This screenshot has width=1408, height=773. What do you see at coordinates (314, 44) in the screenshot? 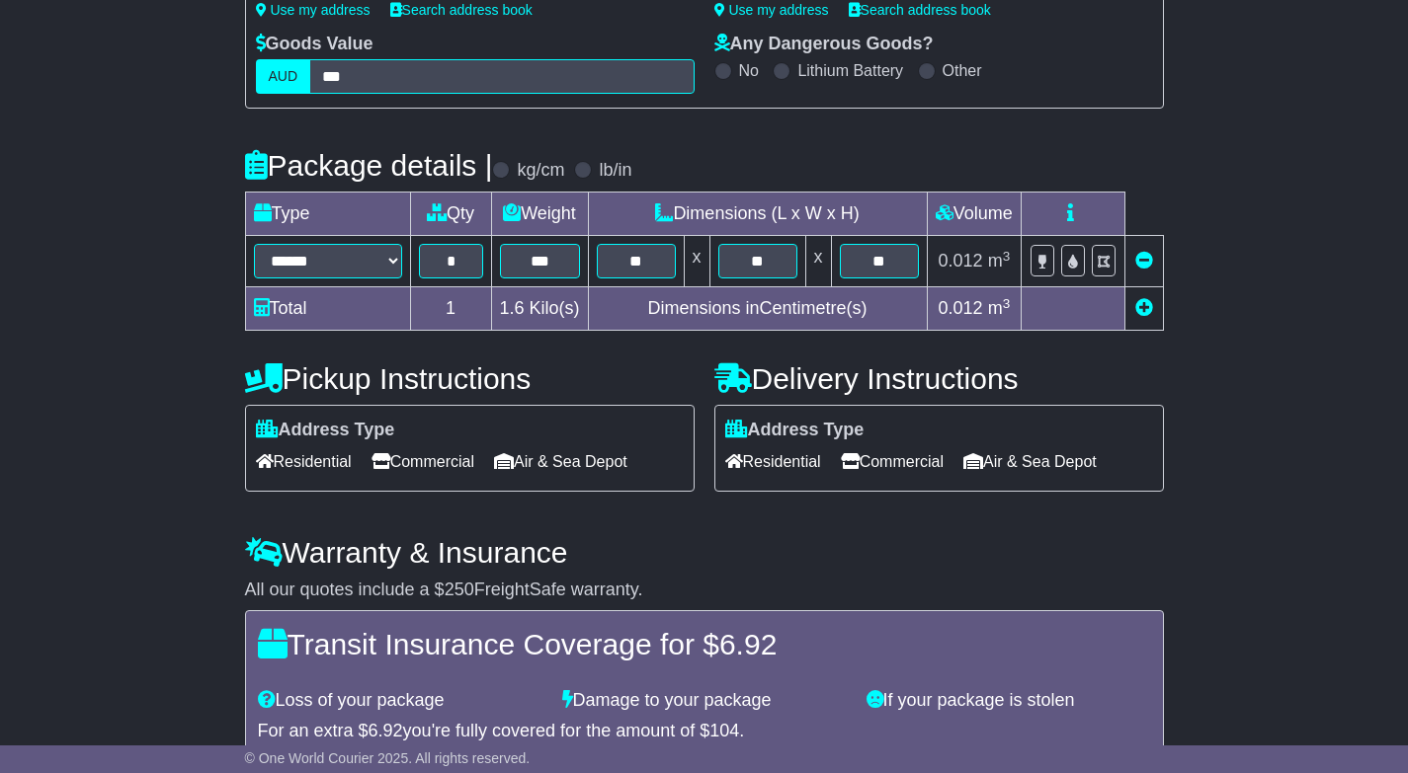
I see `label: Goods Value` at bounding box center [314, 44].